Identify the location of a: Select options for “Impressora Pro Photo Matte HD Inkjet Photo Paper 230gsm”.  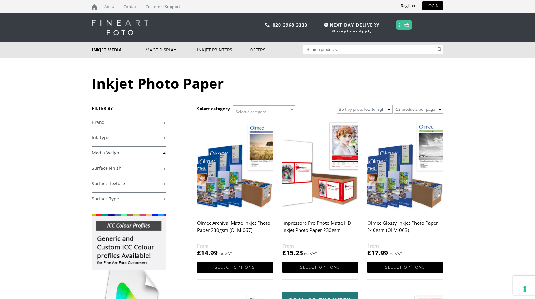
(320, 267).